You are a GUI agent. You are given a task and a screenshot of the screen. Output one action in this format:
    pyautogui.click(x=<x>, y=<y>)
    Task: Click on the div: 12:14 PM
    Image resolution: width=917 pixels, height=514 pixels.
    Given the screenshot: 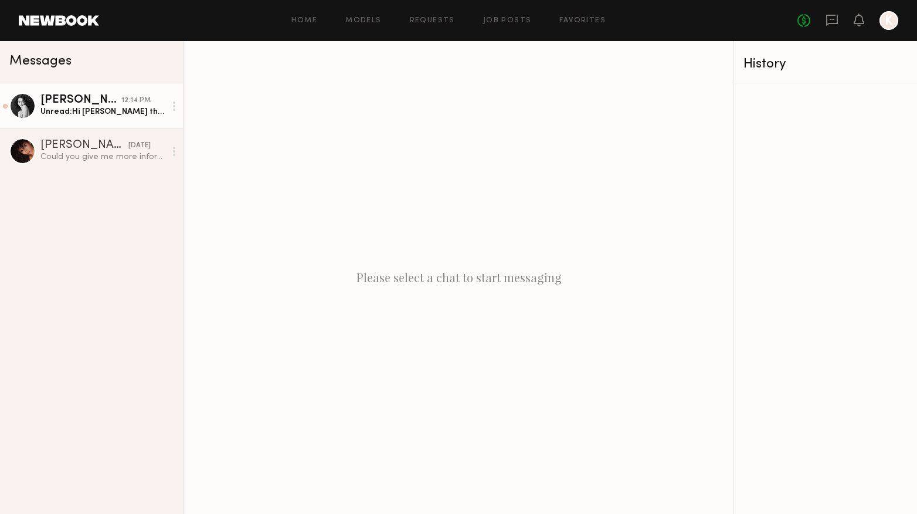 What is the action you would take?
    pyautogui.click(x=136, y=100)
    